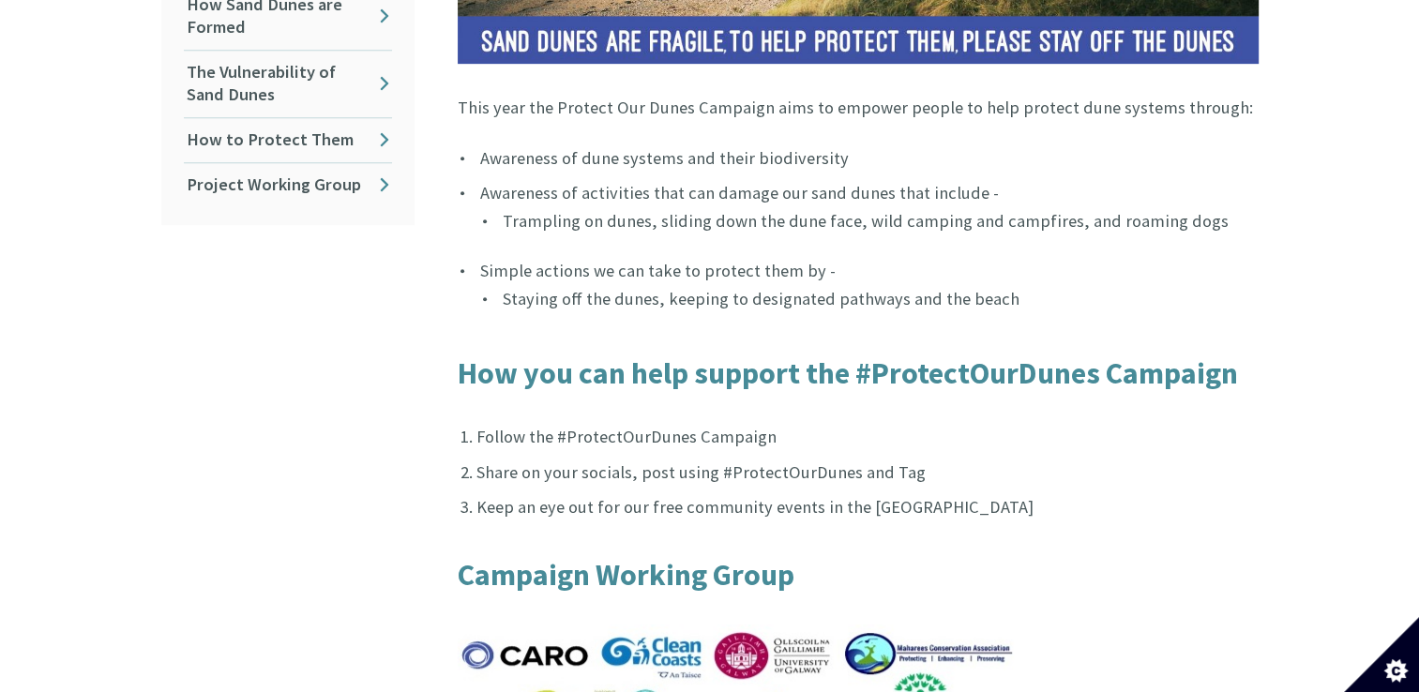 This screenshot has width=1419, height=692. Describe the element at coordinates (288, 83) in the screenshot. I see `a: The Vulnerability of Sand Dunes` at that location.